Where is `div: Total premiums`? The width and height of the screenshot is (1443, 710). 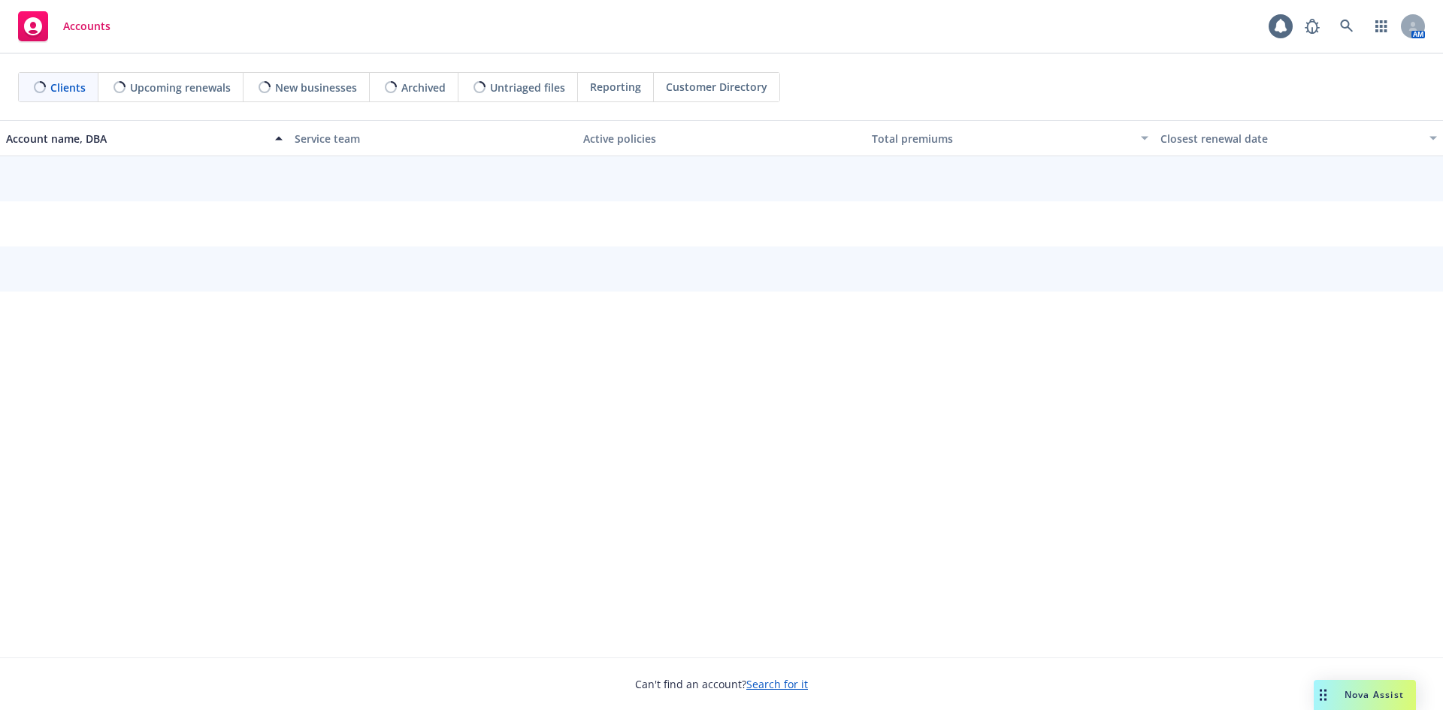 div: Total premiums is located at coordinates (1002, 138).